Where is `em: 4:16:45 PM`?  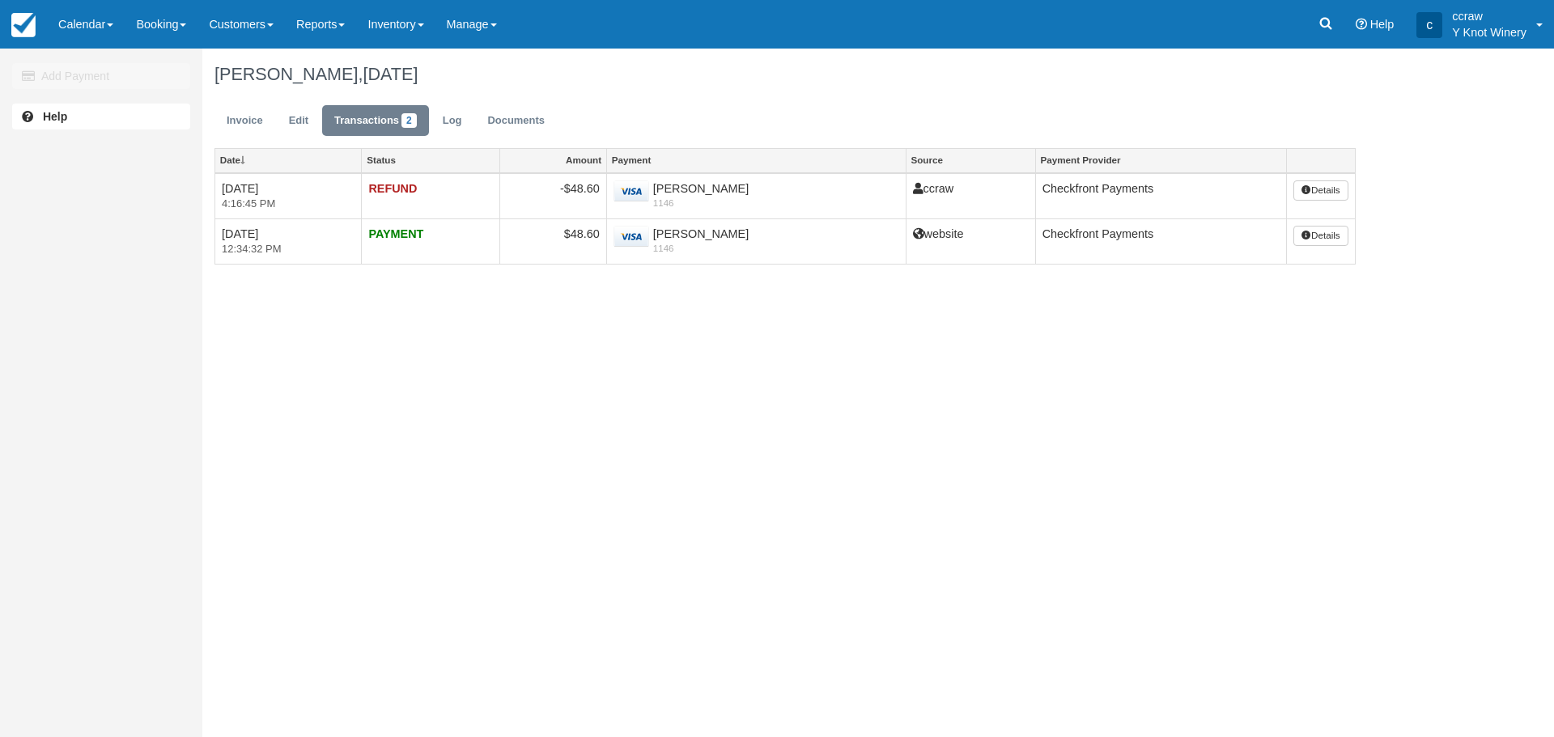 em: 4:16:45 PM is located at coordinates (288, 204).